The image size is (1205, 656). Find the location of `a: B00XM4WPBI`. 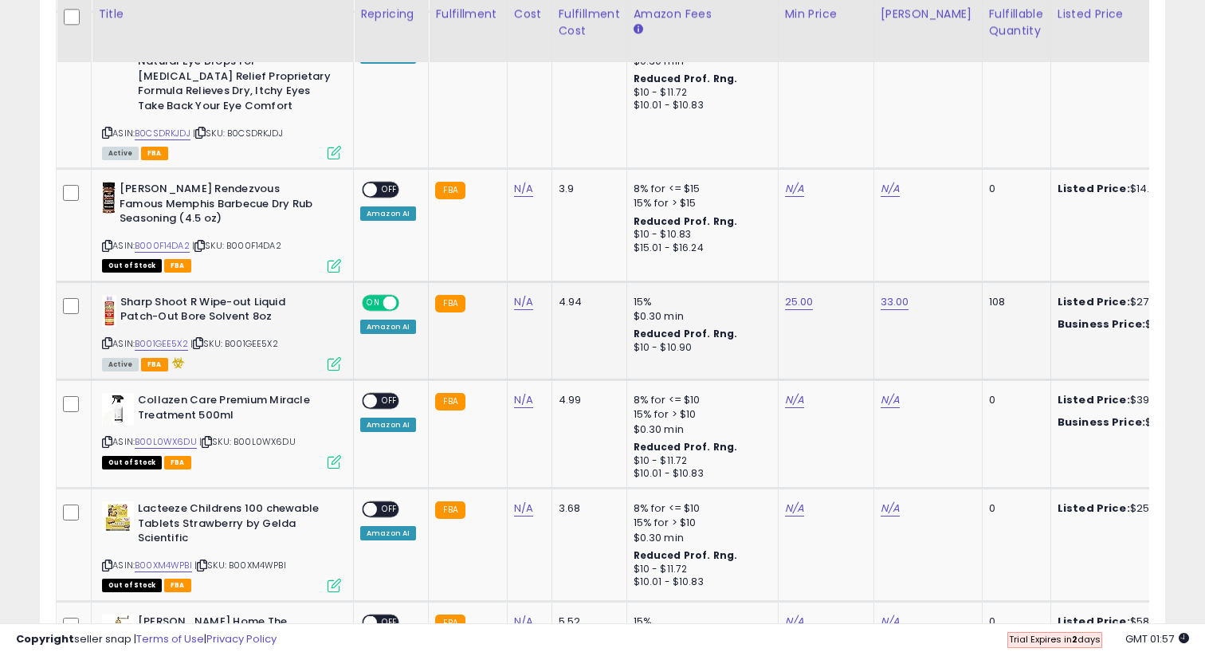

a: B00XM4WPBI is located at coordinates (163, 565).